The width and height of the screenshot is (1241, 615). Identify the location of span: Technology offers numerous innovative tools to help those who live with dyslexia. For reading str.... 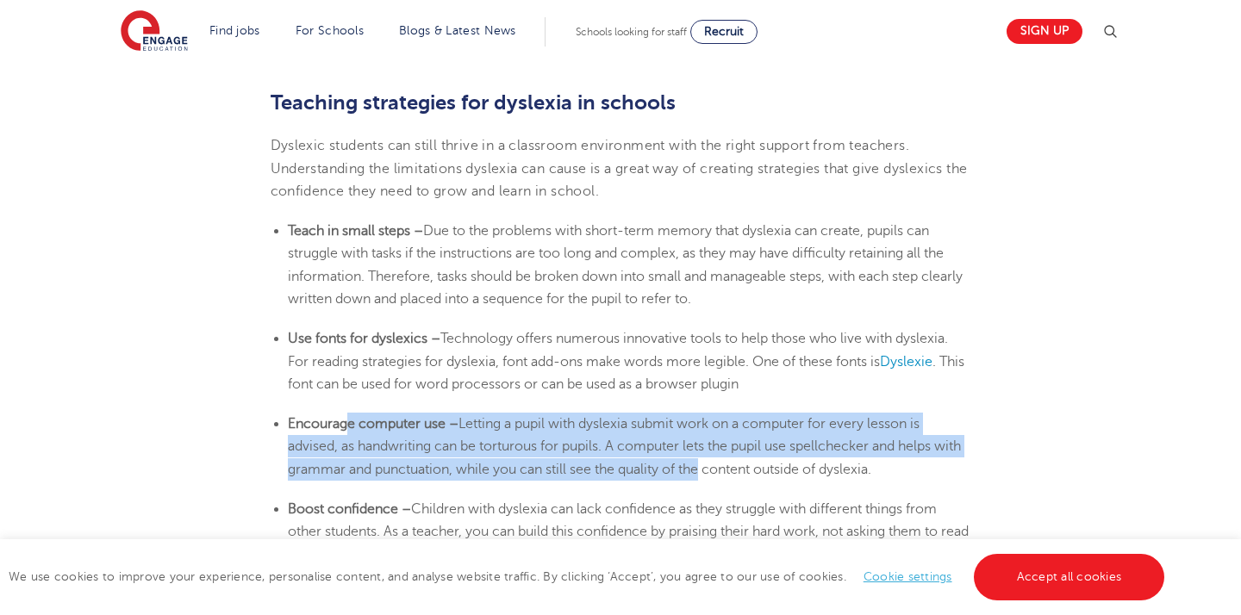
(618, 350).